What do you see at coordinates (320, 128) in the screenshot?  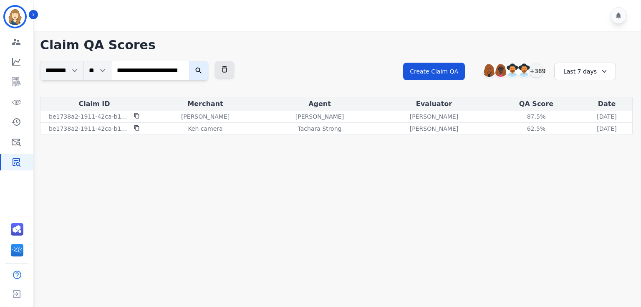 I see `p: Tachara Strong` at bounding box center [320, 128].